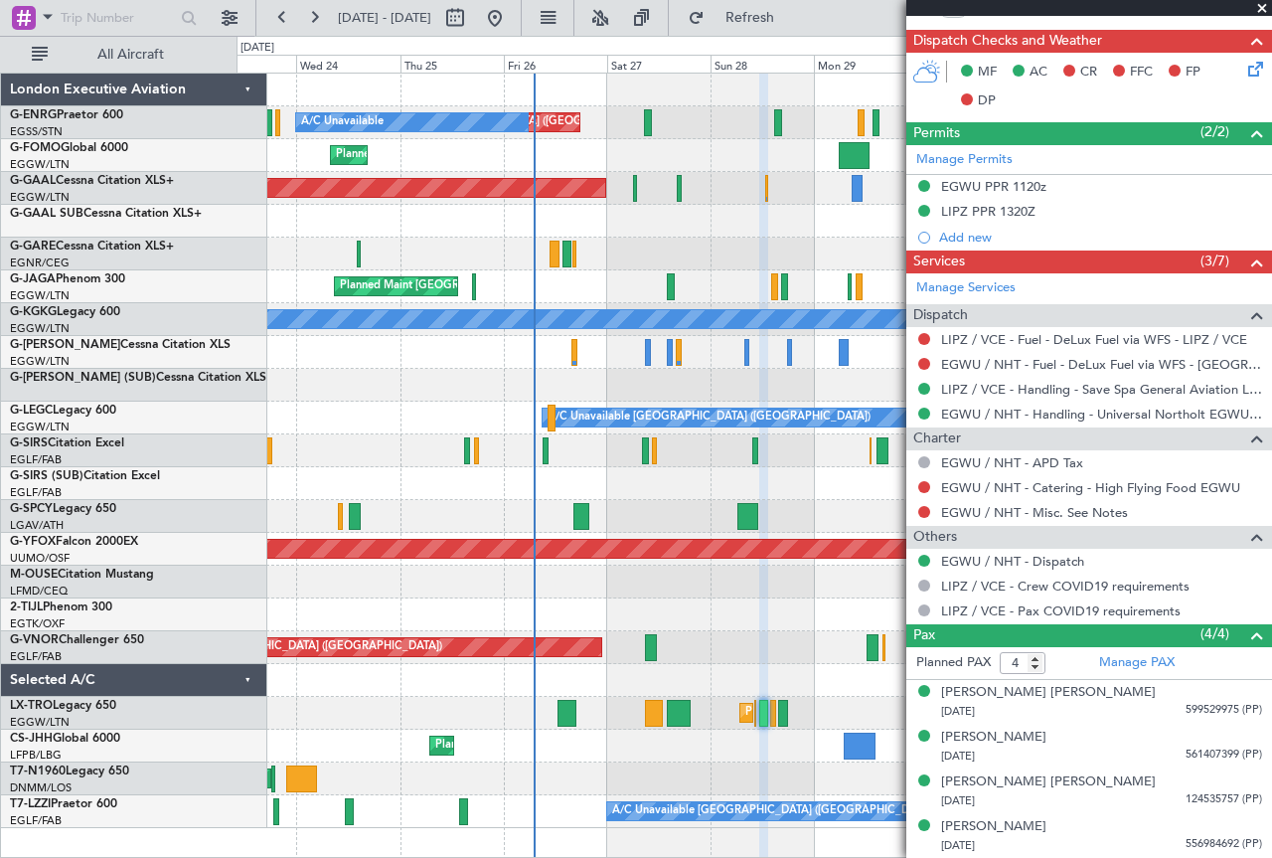  What do you see at coordinates (40, 557) in the screenshot?
I see `a: UUMO/OSF` at bounding box center [40, 557].